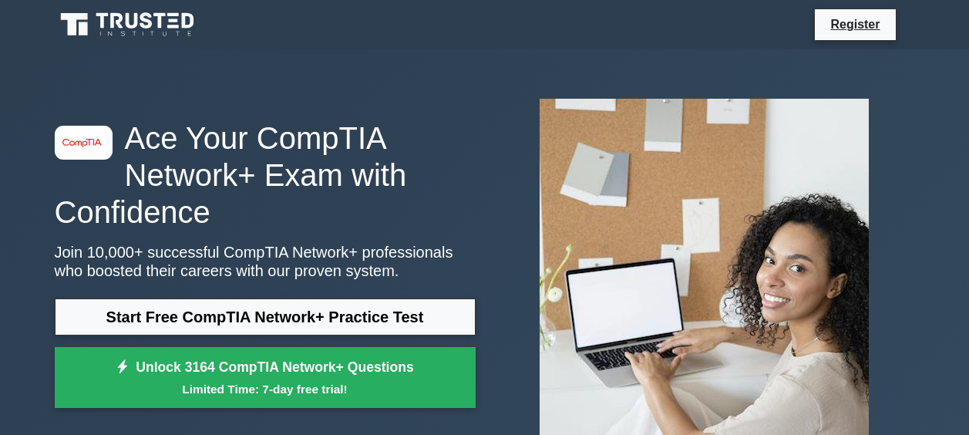 This screenshot has height=435, width=969. What do you see at coordinates (265, 175) in the screenshot?
I see `h1: Ace Your CompTIA Network+ Exam with Confidence` at bounding box center [265, 175].